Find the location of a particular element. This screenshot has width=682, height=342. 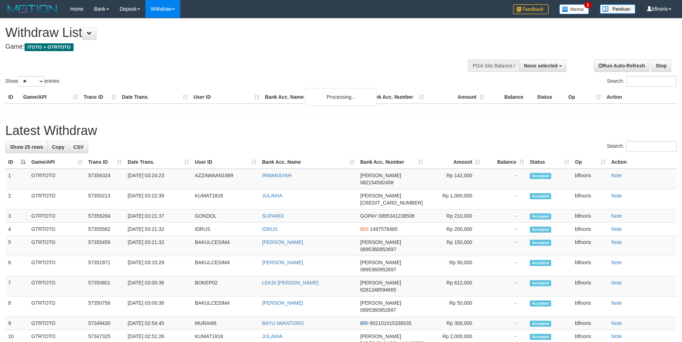

th: User ID is located at coordinates (226, 97).